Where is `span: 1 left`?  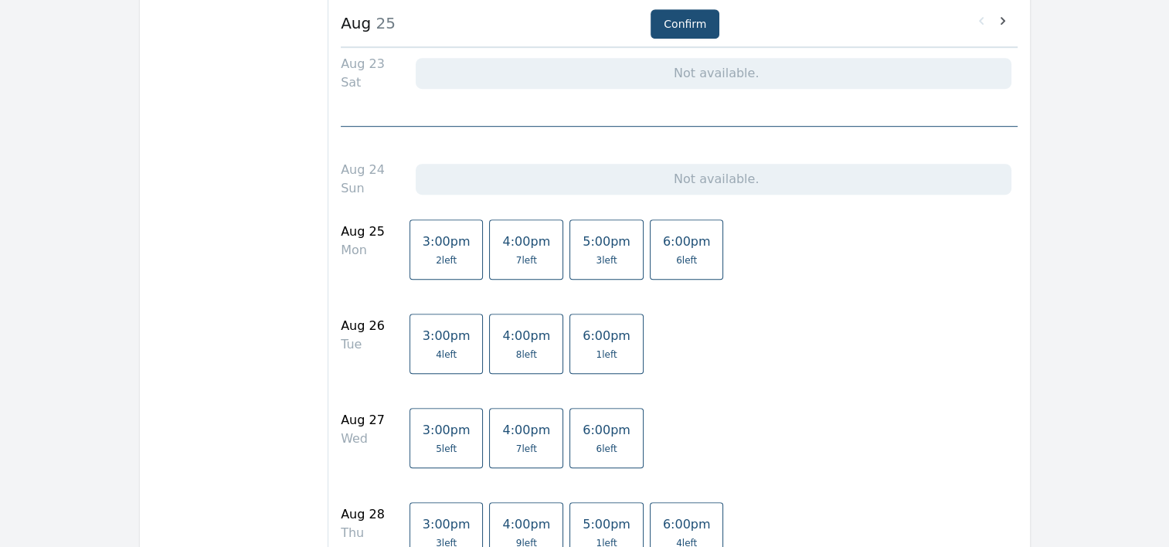
span: 1 left is located at coordinates (605, 354).